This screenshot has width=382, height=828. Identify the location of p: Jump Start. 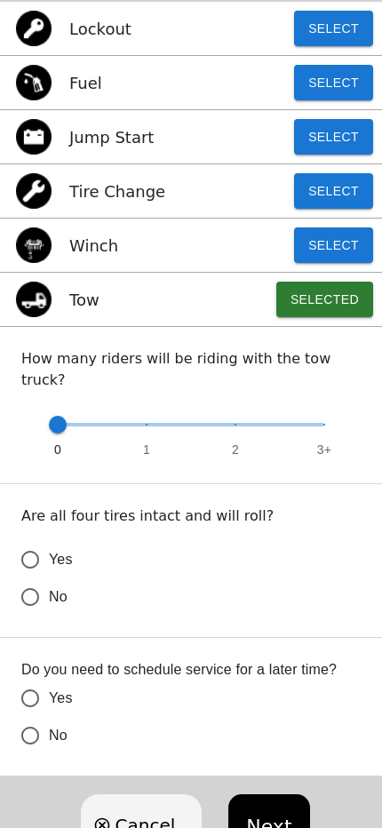
(111, 137).